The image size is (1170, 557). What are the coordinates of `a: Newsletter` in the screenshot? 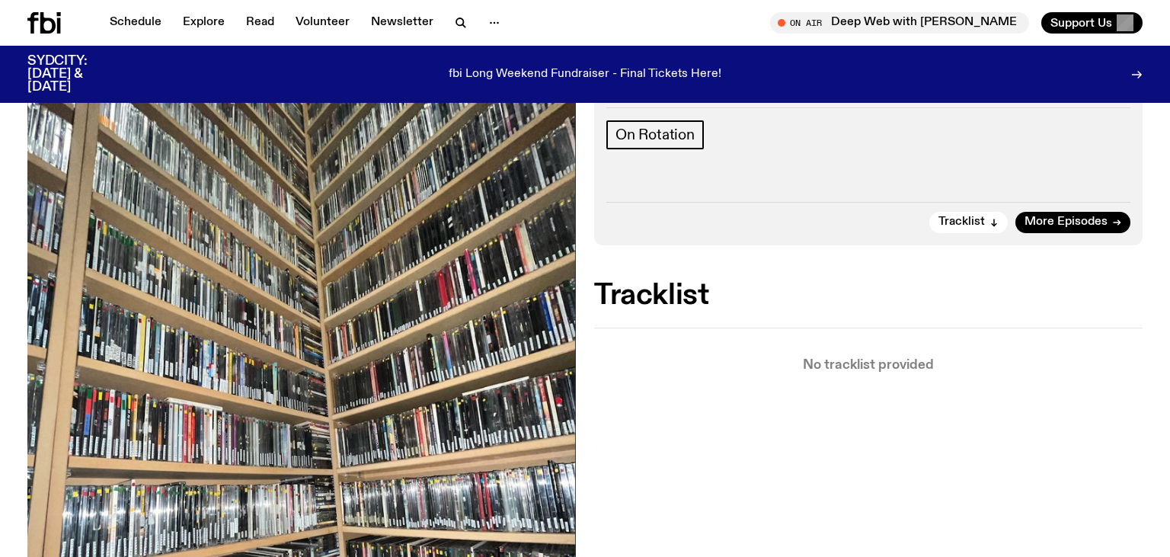 It's located at (402, 23).